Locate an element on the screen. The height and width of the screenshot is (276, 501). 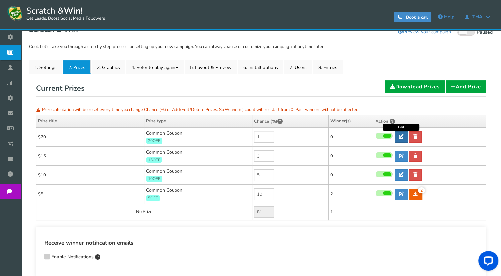
button: Open LiveChat chat widget is located at coordinates (15, 13).